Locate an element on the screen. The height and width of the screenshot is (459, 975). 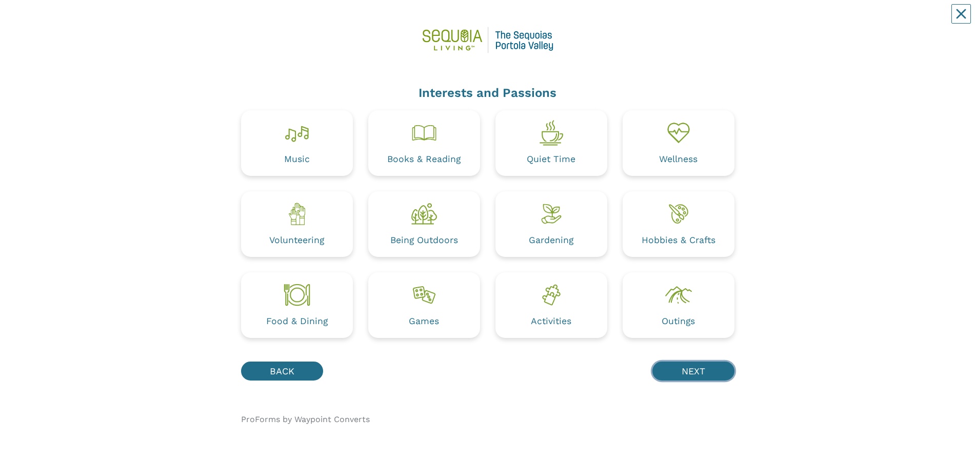
div: Hobbies & Crafts is located at coordinates (679, 241).